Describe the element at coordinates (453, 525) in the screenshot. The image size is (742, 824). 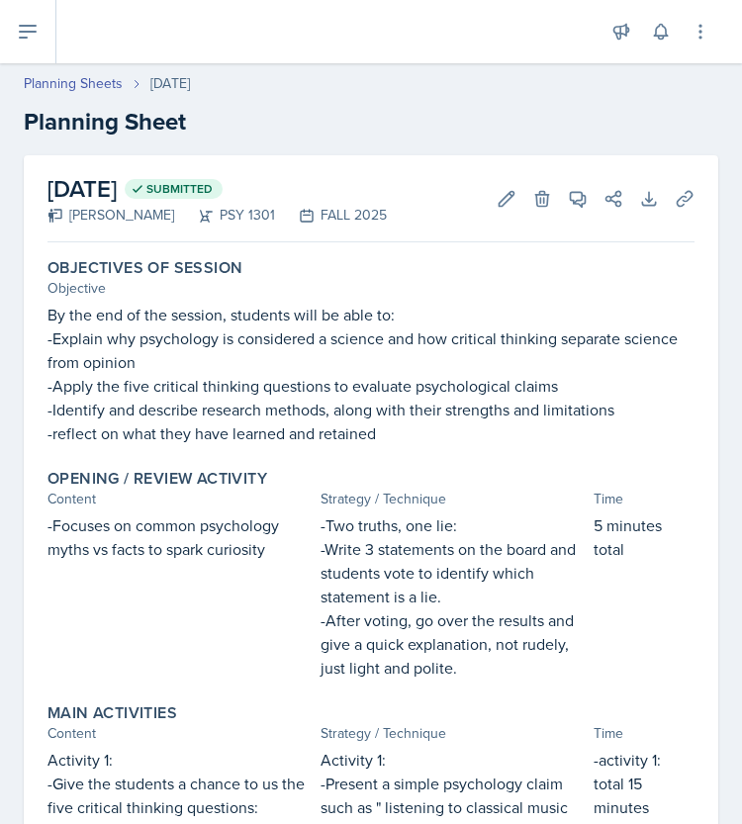
I see `p: -Two truths, one lie:` at that location.